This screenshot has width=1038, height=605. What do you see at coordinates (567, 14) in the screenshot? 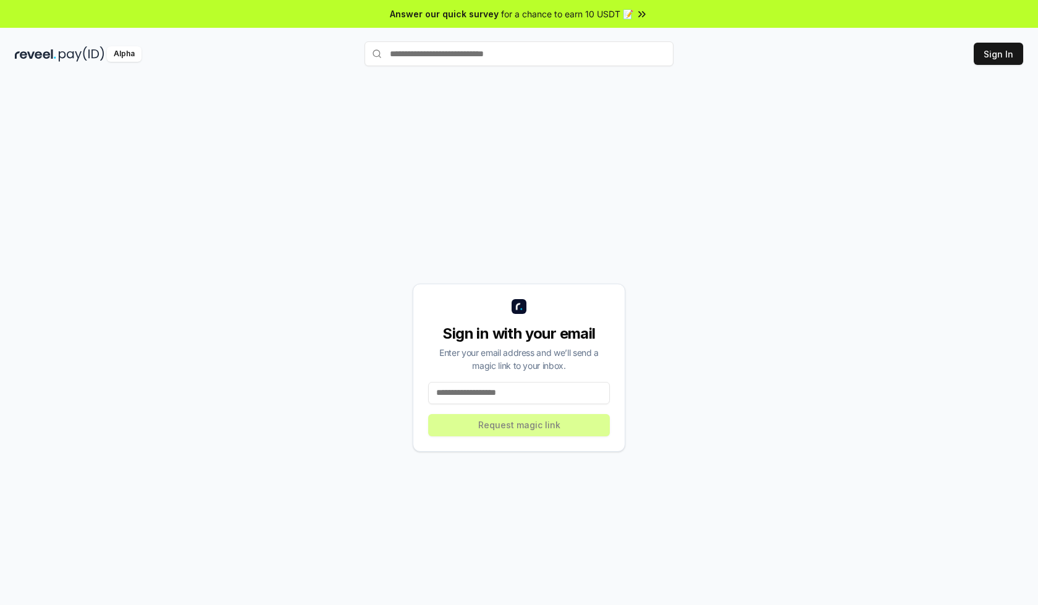
I see `span: for a chance to earn 10 USDT 📝` at bounding box center [567, 14].